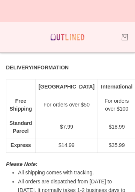 The width and height of the screenshot is (135, 192). What do you see at coordinates (66, 126) in the screenshot?
I see `span: $7.99` at bounding box center [66, 126].